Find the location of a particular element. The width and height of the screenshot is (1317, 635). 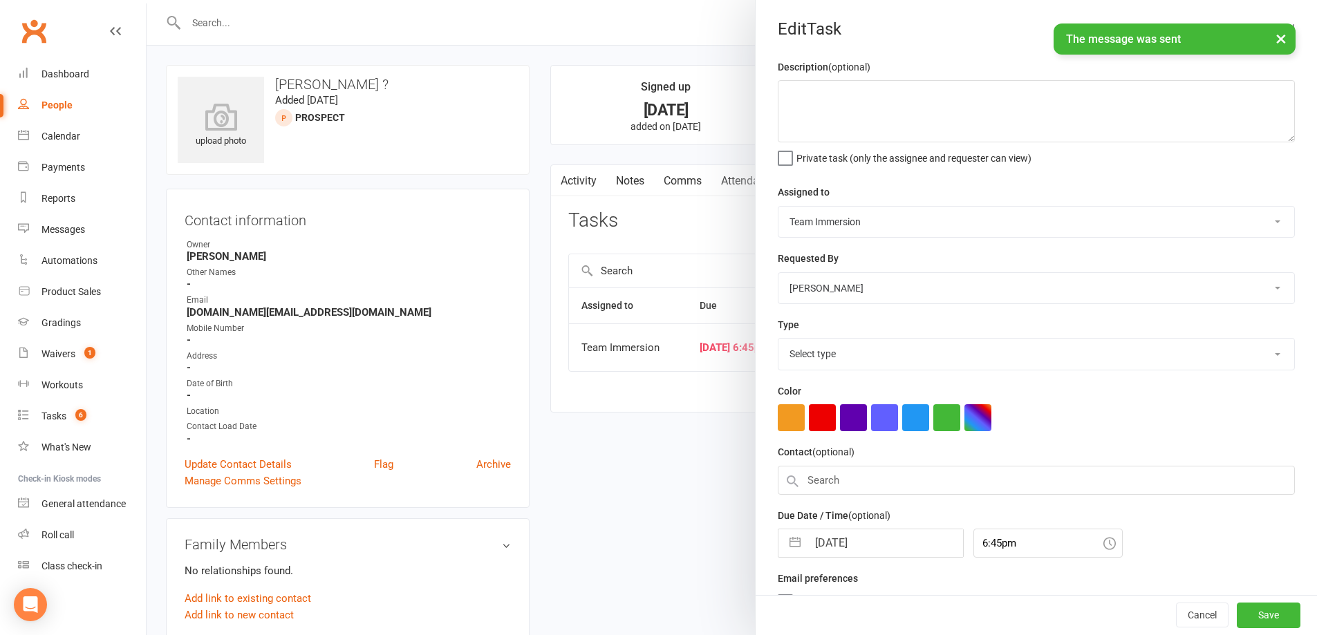

div: Product Sales is located at coordinates (71, 292).